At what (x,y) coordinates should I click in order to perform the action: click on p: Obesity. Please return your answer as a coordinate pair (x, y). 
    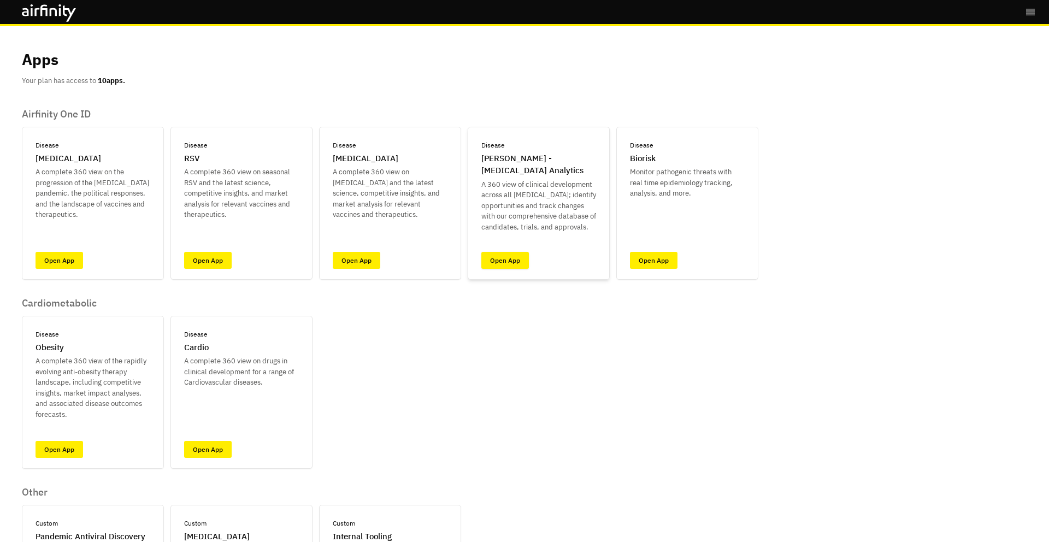
    Looking at the image, I should click on (50, 347).